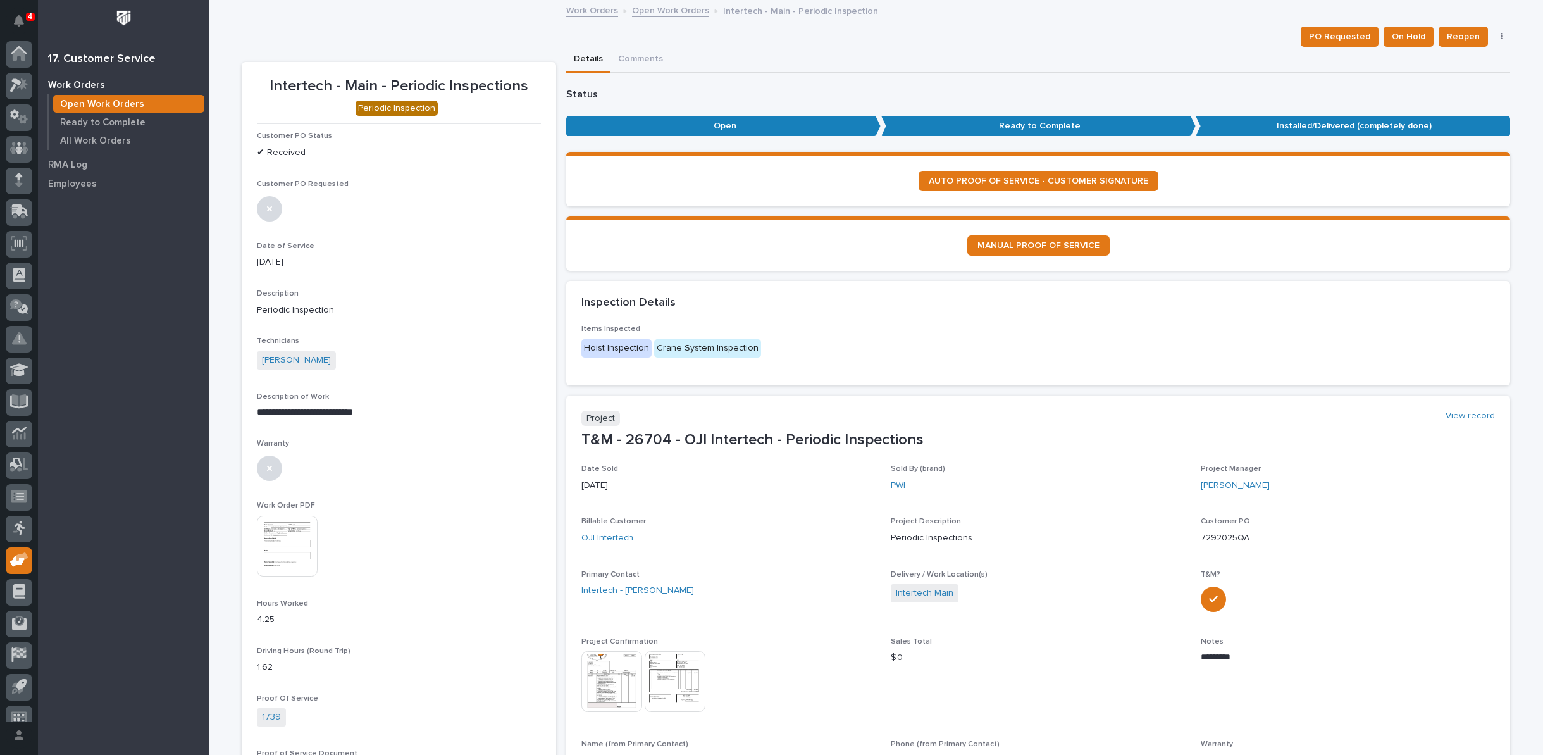 The height and width of the screenshot is (755, 1543). I want to click on a: PWI, so click(898, 485).